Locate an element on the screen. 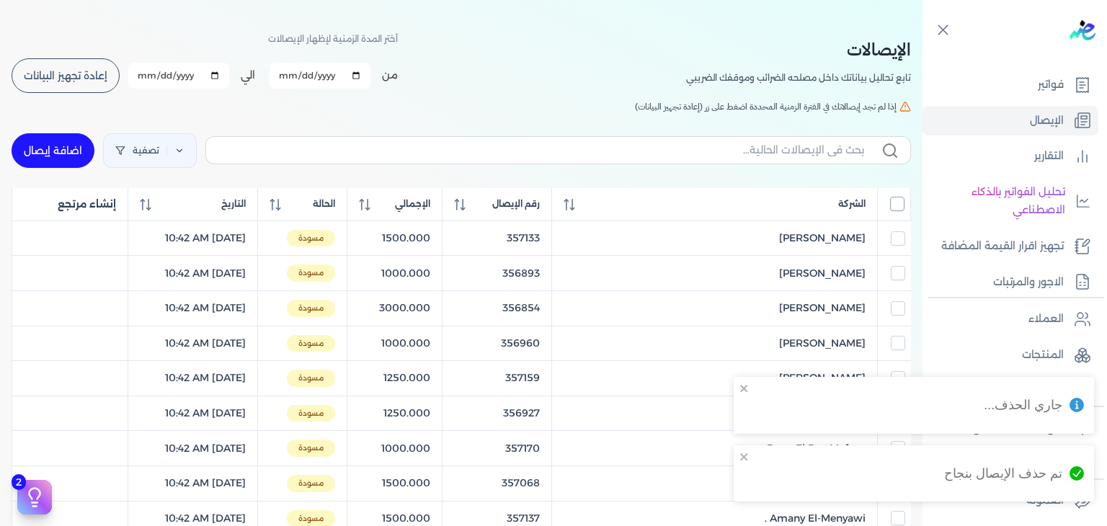  h2: الإيصالات is located at coordinates (799, 50).